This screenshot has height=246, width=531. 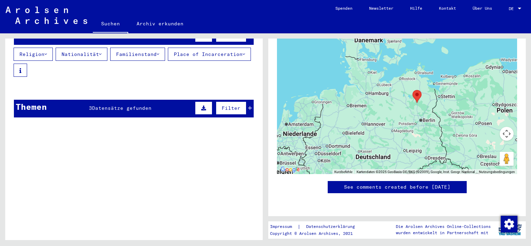 I want to click on button: Familienstand, so click(x=138, y=54).